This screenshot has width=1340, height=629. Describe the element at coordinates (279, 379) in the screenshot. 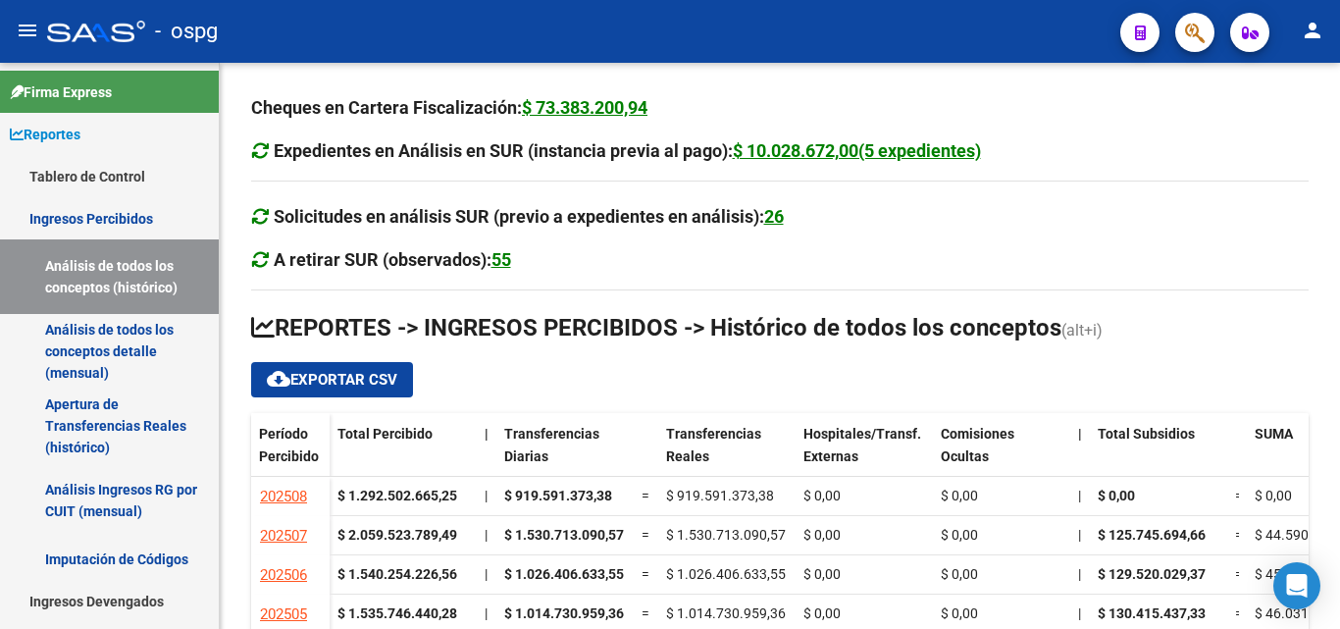

I see `mat-icon: cloud_download` at that location.